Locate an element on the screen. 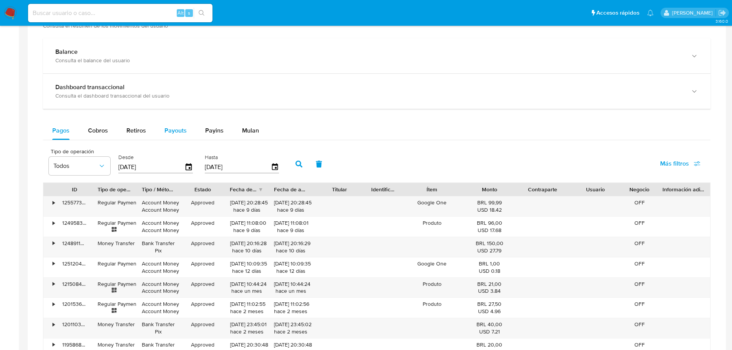 This screenshot has width=732, height=350. input: Buscar usuario o caso... is located at coordinates (120, 13).